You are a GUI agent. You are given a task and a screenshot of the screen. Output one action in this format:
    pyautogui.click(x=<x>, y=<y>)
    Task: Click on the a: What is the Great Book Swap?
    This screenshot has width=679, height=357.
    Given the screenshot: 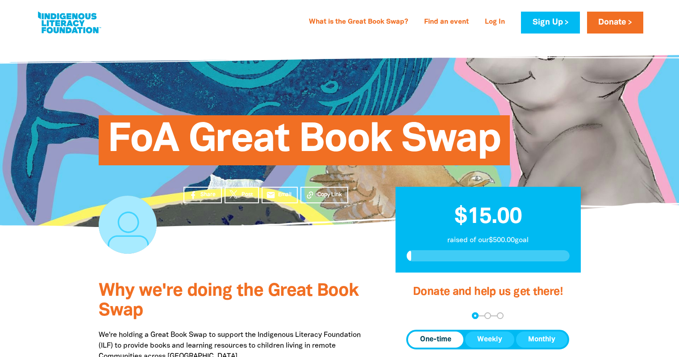 What is the action you would take?
    pyautogui.click(x=359, y=22)
    